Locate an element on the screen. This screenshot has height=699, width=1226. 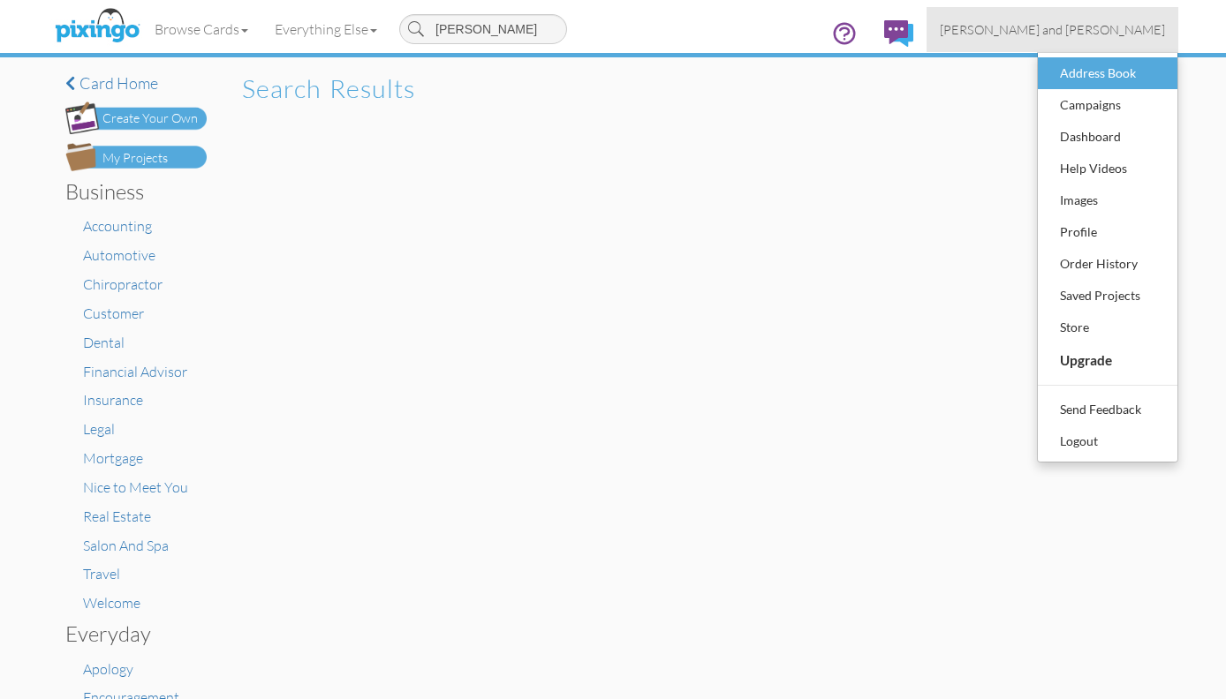
a: Address Book is located at coordinates (1107, 73).